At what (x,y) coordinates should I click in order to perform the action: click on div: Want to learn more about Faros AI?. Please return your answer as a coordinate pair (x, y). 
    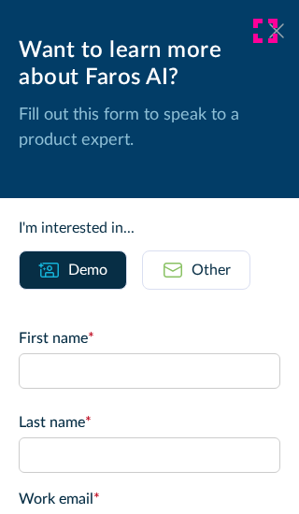
    Looking at the image, I should click on (149, 64).